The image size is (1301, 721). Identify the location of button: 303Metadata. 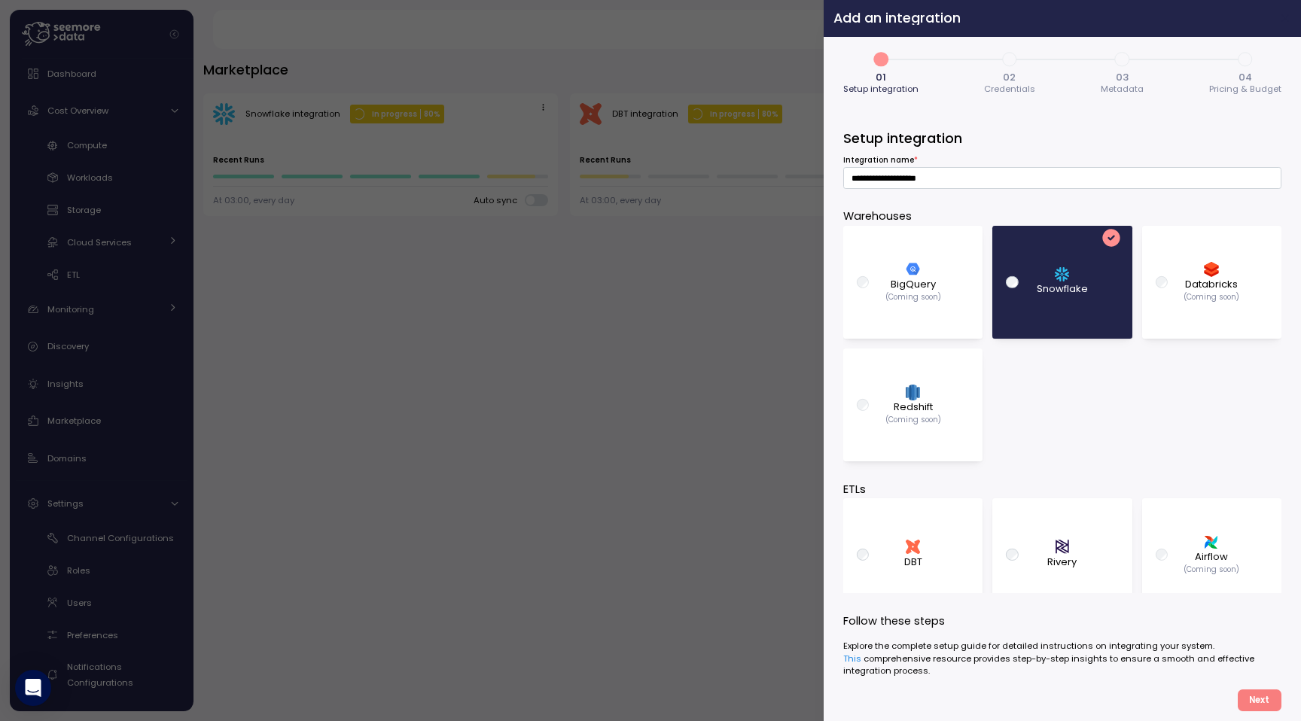
(1122, 72).